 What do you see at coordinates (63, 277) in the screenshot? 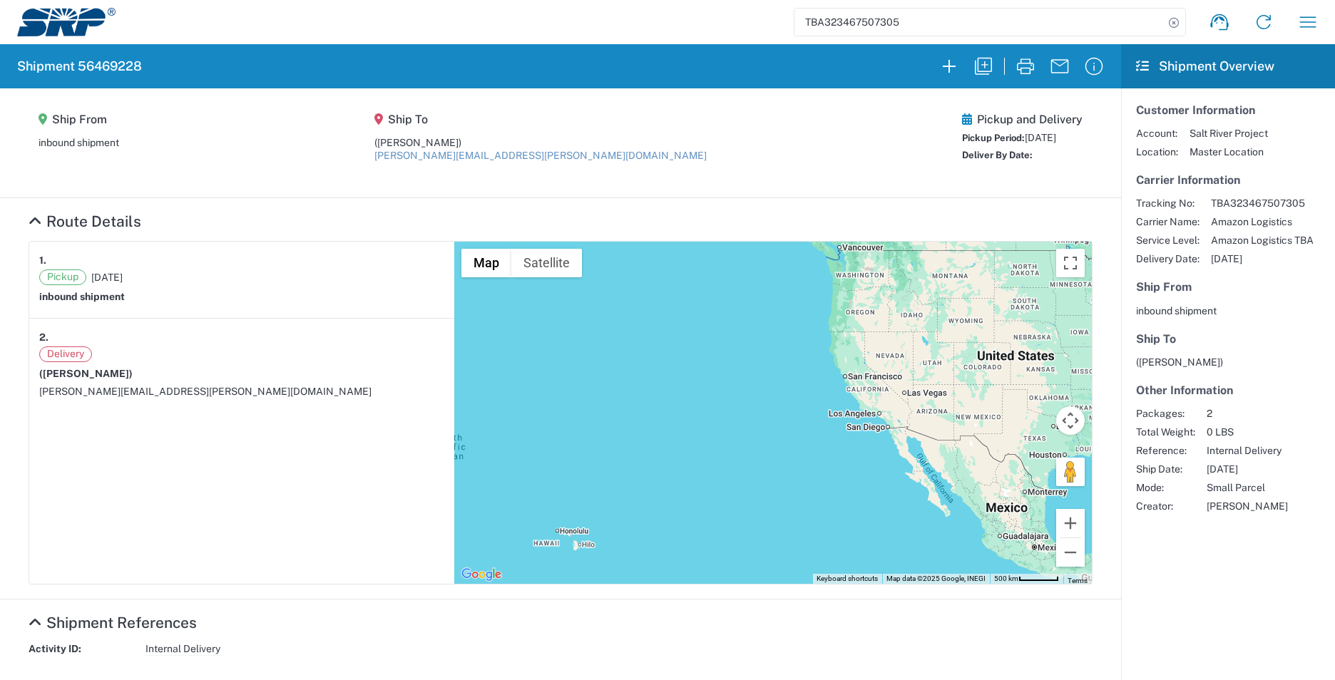
I see `span: Pickup` at bounding box center [63, 277].